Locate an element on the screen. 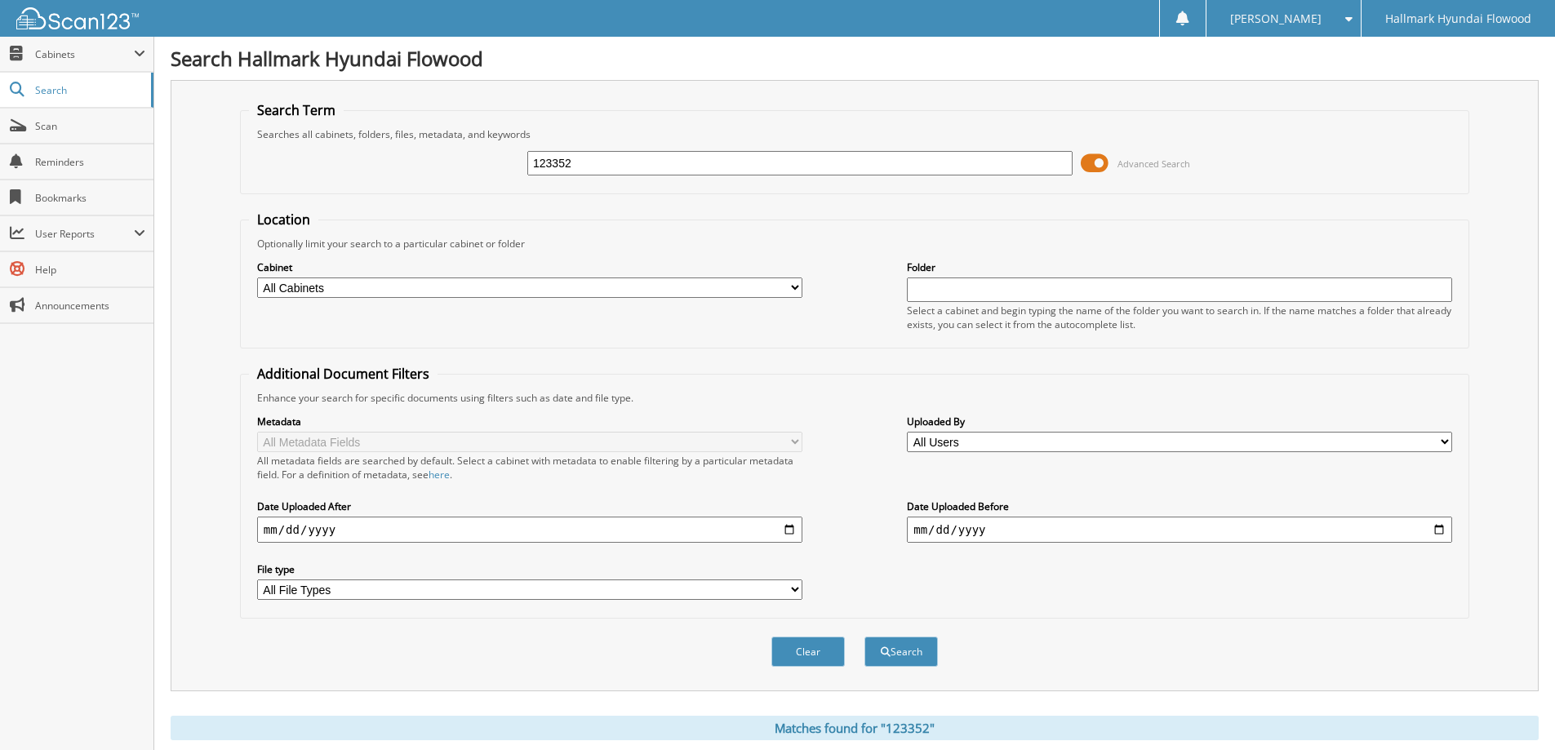  span: Advanced Search is located at coordinates (1153, 163).